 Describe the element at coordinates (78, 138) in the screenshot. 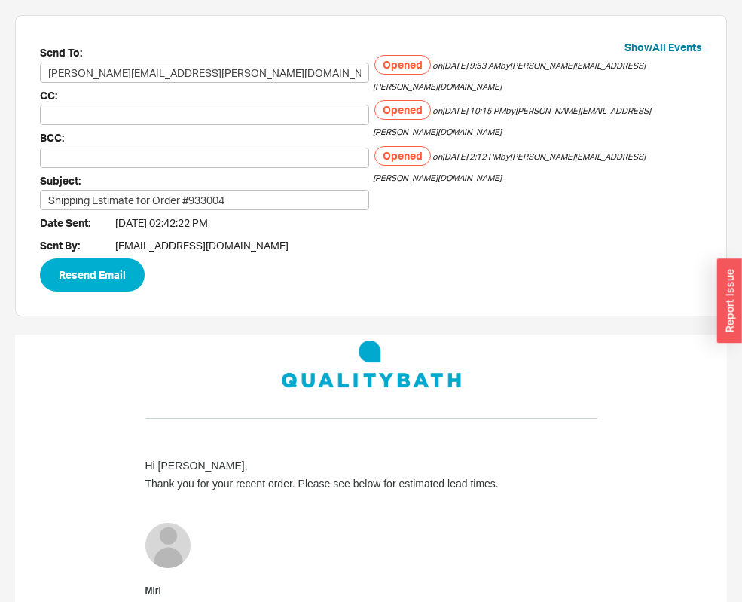

I see `span: BCC:` at that location.